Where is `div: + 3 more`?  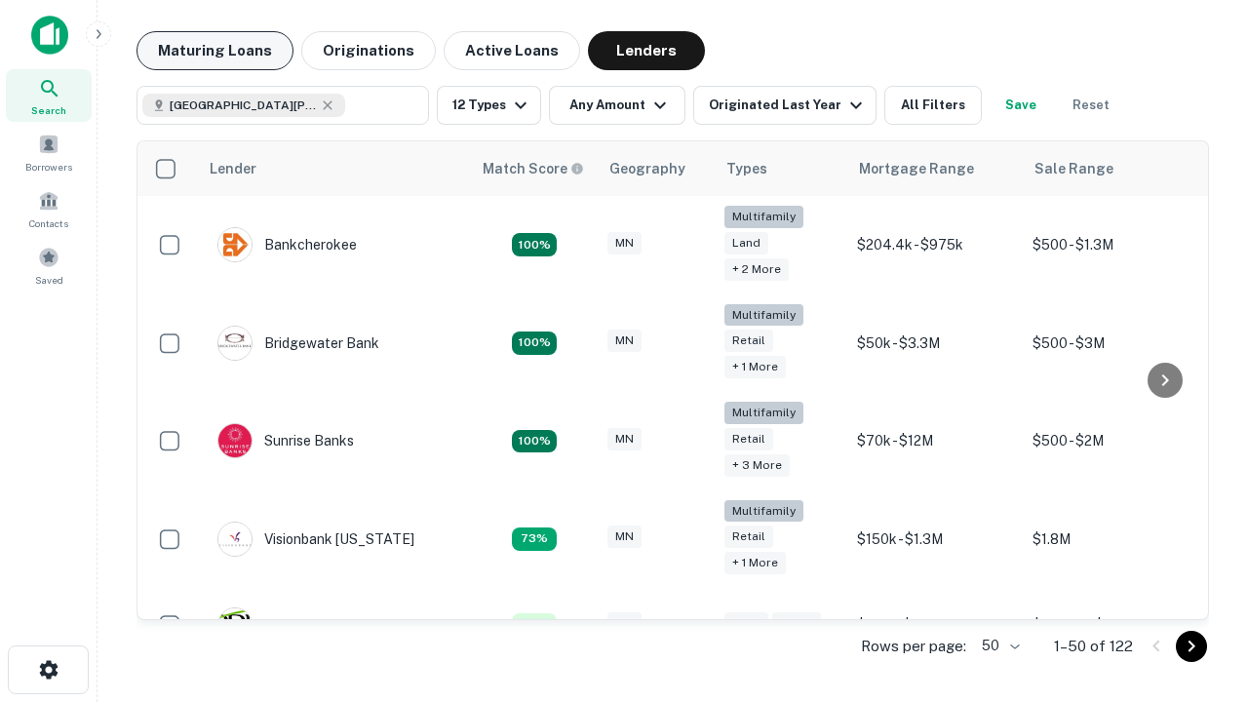
div: + 3 more is located at coordinates (757, 465).